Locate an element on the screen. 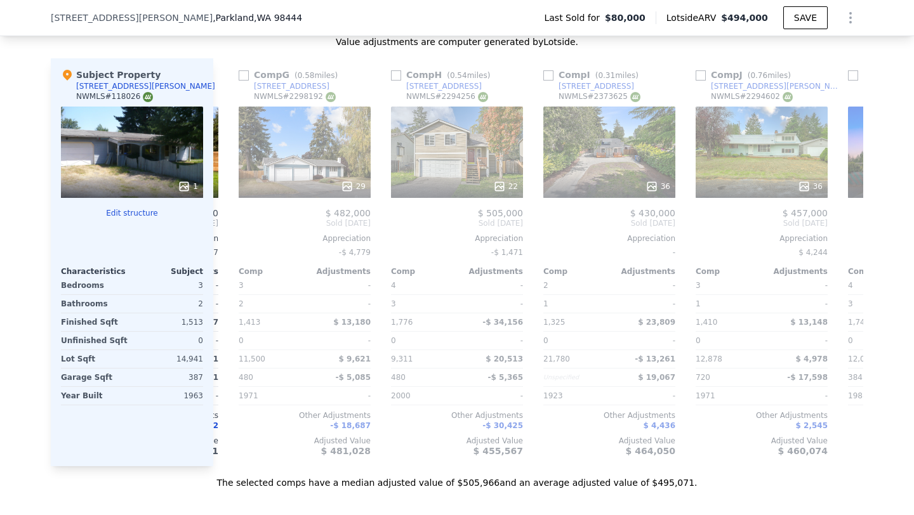 The image size is (914, 515). span: 1,744 is located at coordinates (859, 322).